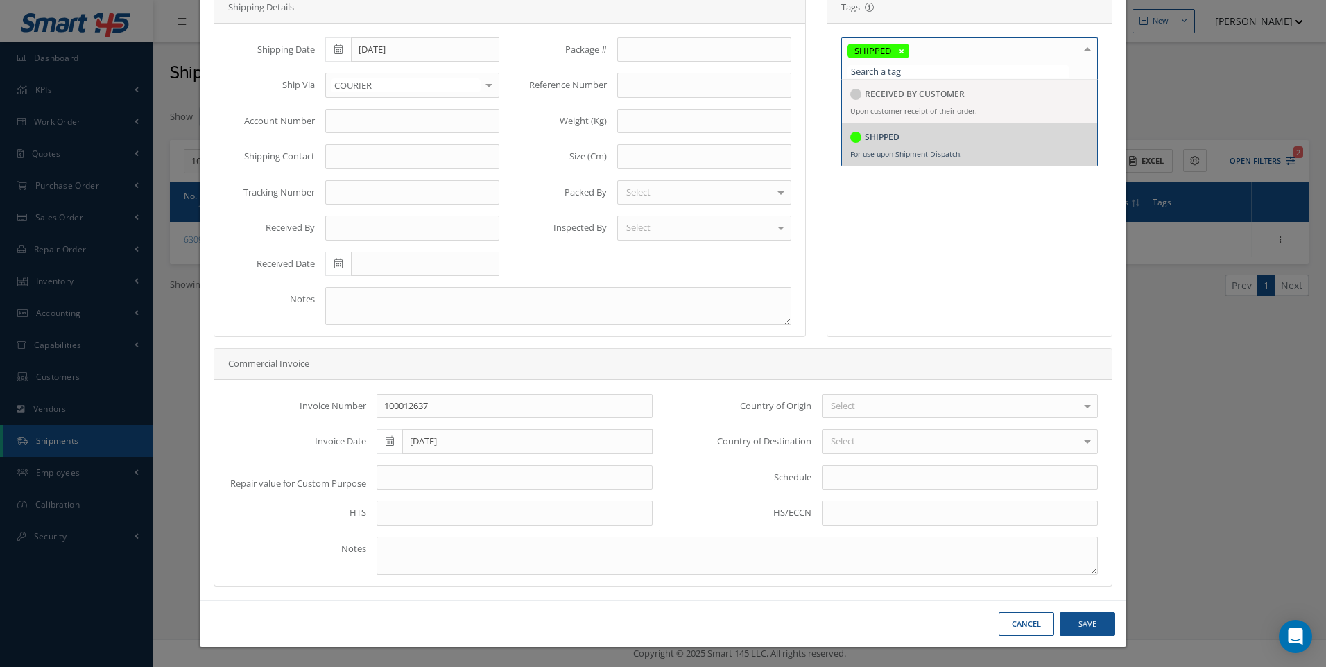 The width and height of the screenshot is (1326, 667). I want to click on label: Size (Cm), so click(558, 157).